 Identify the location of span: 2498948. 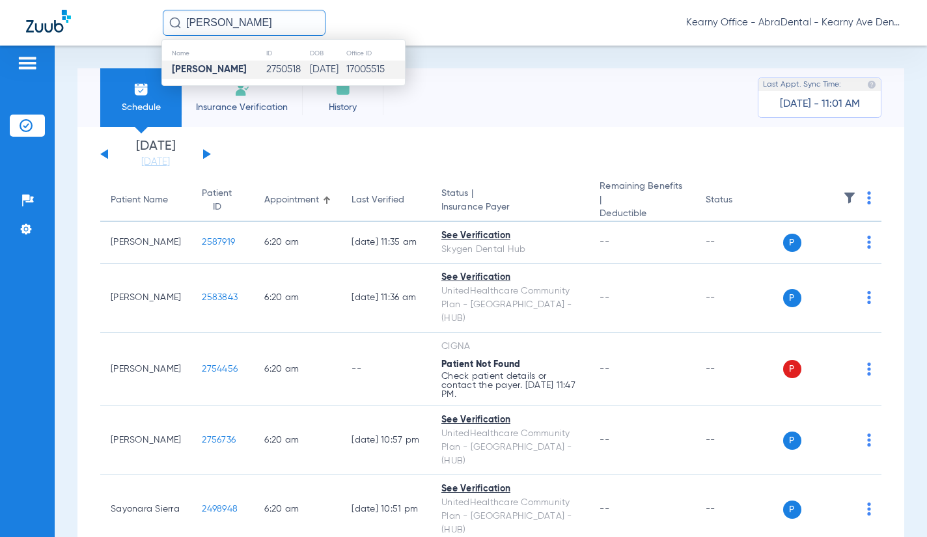
(219, 509).